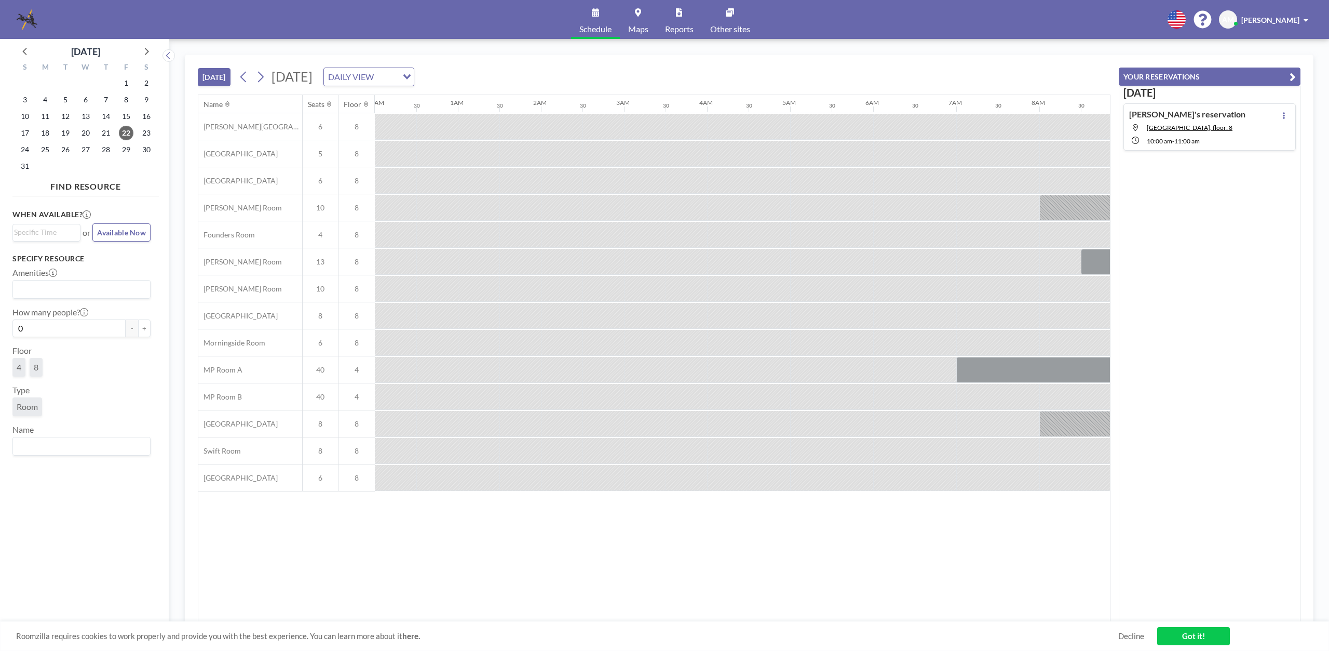 The width and height of the screenshot is (1329, 651). What do you see at coordinates (220, 397) in the screenshot?
I see `span: MP Room B` at bounding box center [220, 397].